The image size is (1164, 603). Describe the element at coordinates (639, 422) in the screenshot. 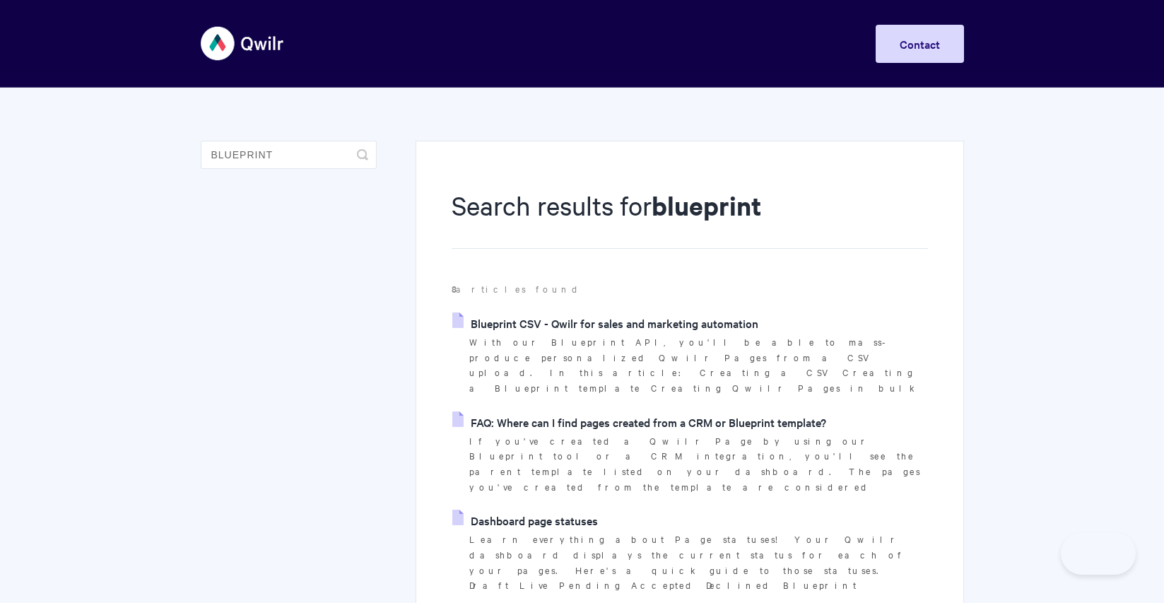

I see `a: FAQ: Where can I find pages created from a CRM or Blueprint template?` at that location.